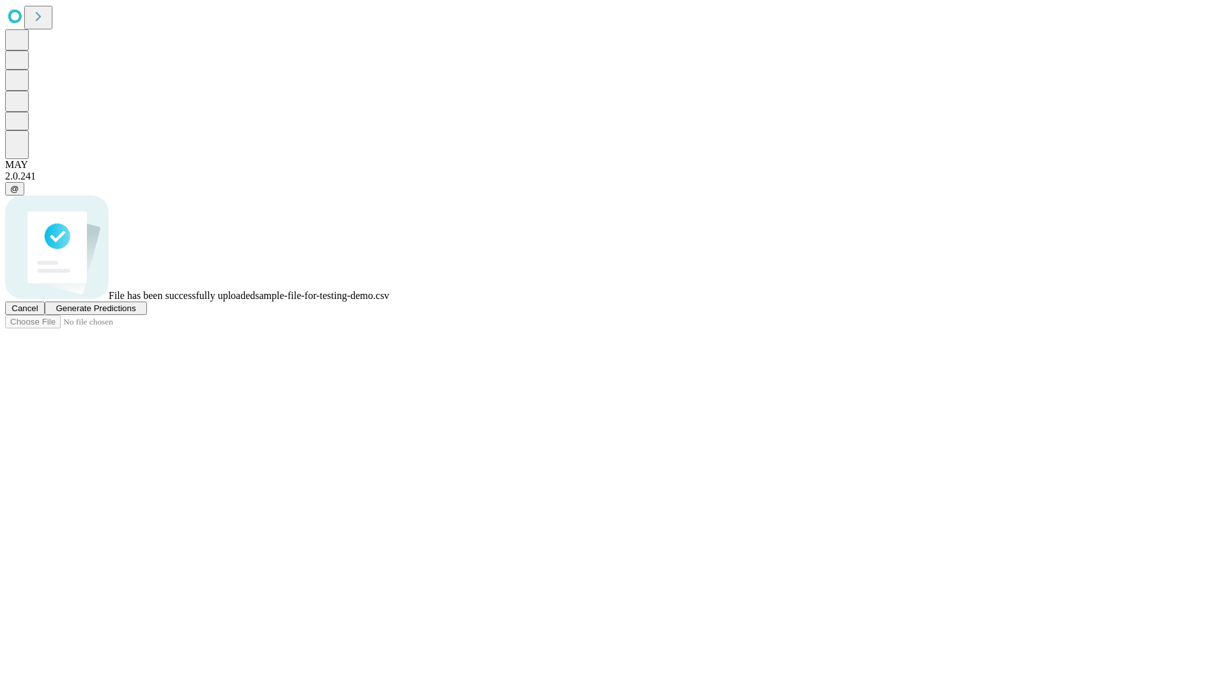  Describe the element at coordinates (181, 295) in the screenshot. I see `span: File has been successfully uploaded` at that location.